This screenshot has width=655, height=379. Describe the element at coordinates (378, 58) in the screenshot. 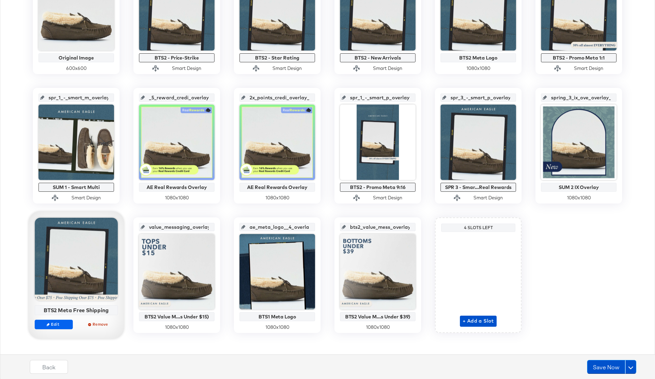

I see `div: BTS2 - New Arrivals` at that location.